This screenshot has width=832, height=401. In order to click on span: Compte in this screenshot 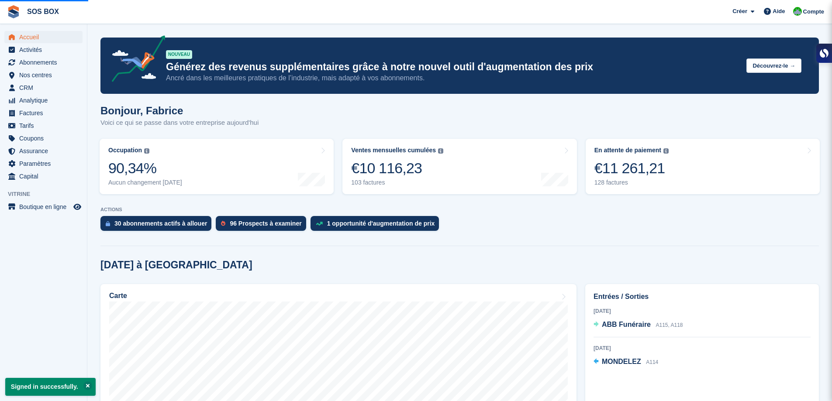, I will do `click(813, 12)`.